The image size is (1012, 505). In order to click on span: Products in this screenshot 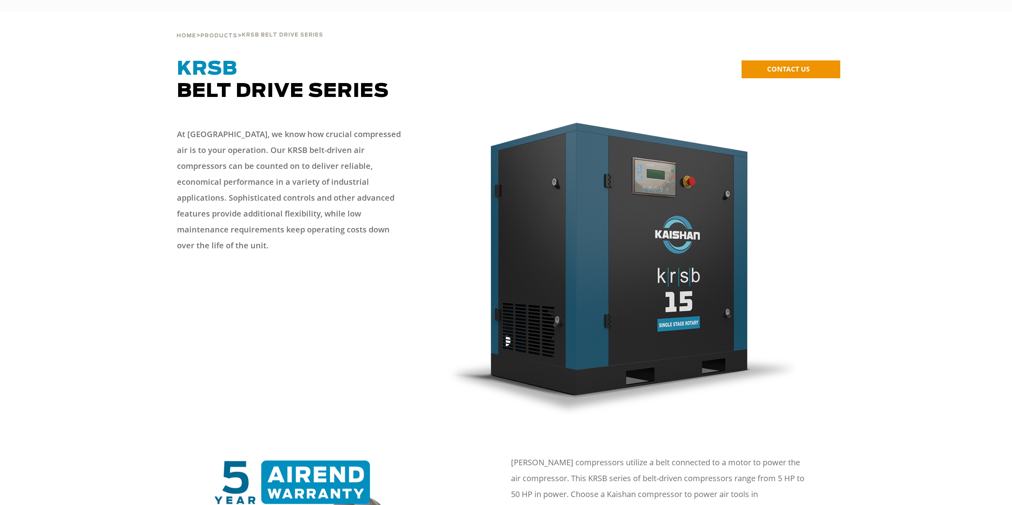, I will do `click(219, 36)`.